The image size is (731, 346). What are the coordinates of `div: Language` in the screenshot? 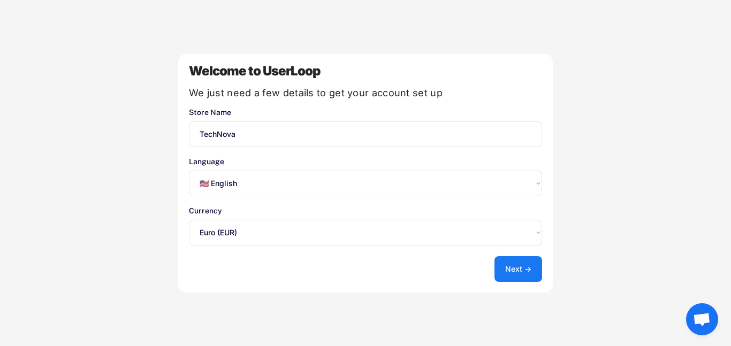 It's located at (366, 162).